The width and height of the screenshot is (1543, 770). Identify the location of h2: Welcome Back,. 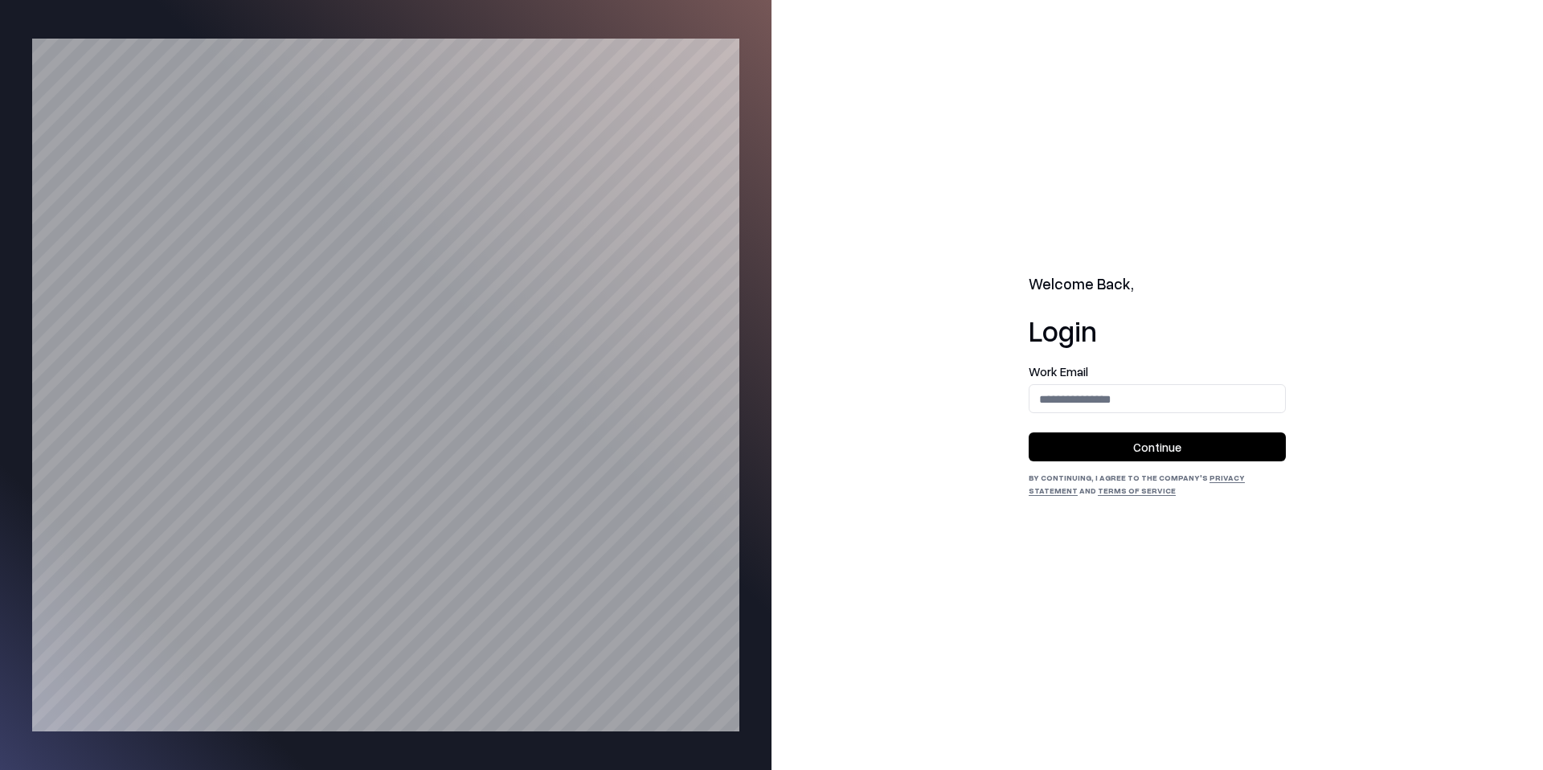
(1158, 285).